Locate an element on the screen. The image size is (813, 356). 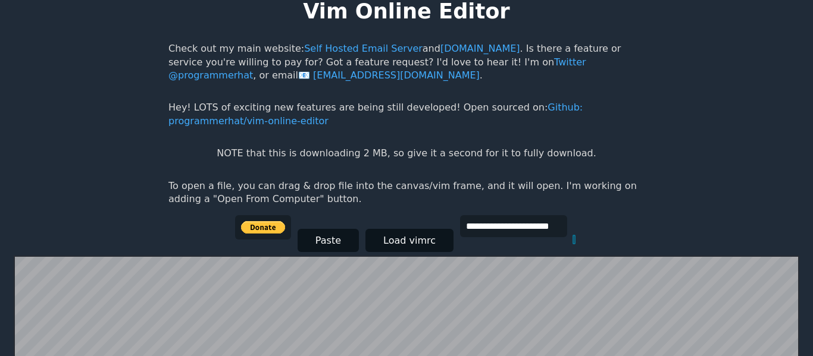
button: Paste is located at coordinates (328, 240).